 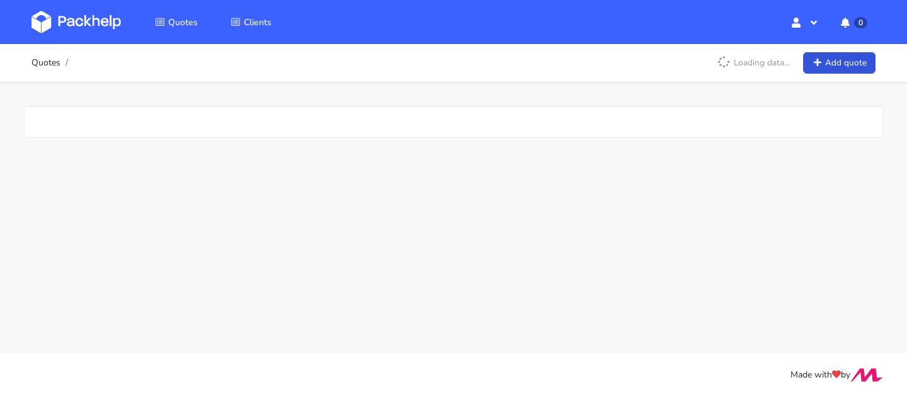 What do you see at coordinates (867, 375) in the screenshot?
I see `img: Move Closer` at bounding box center [867, 375].